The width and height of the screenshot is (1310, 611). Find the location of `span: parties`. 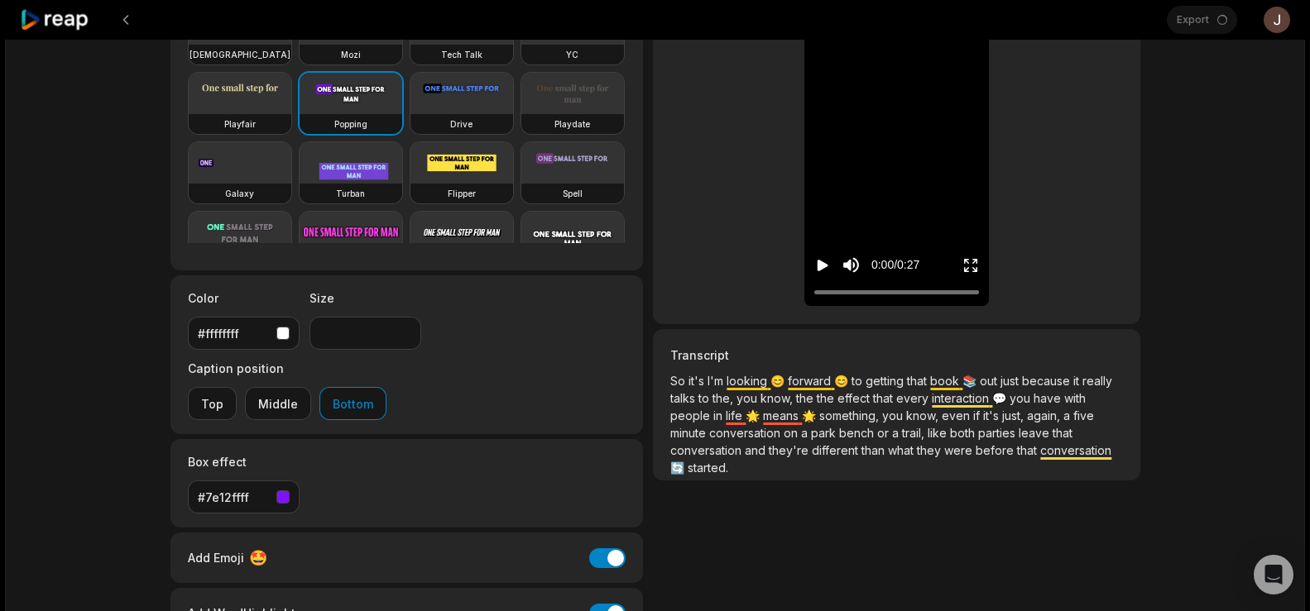

span: parties is located at coordinates (998, 433).